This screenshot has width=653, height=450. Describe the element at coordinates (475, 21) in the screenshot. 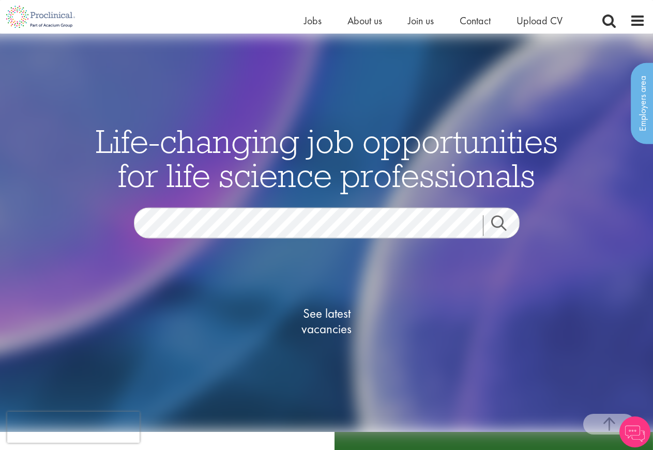

I see `a: Contact` at that location.